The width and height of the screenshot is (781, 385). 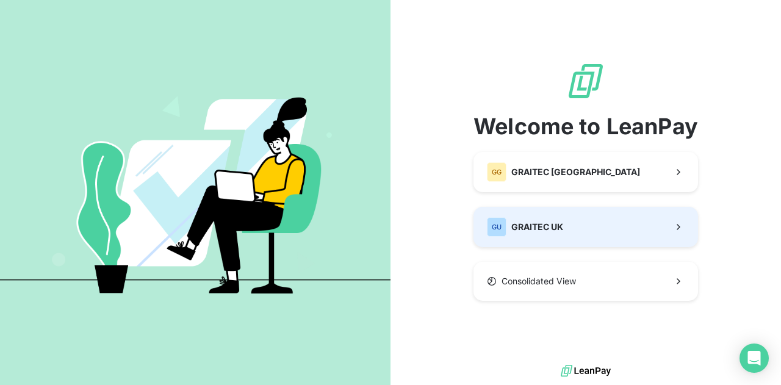 What do you see at coordinates (497, 227) in the screenshot?
I see `div: GU` at bounding box center [497, 227].